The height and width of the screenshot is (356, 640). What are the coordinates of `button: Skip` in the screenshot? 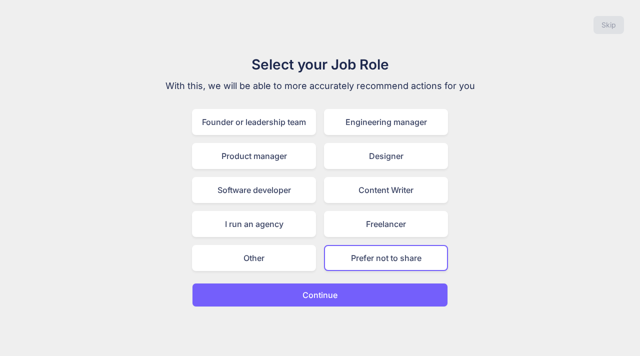 It's located at (608, 25).